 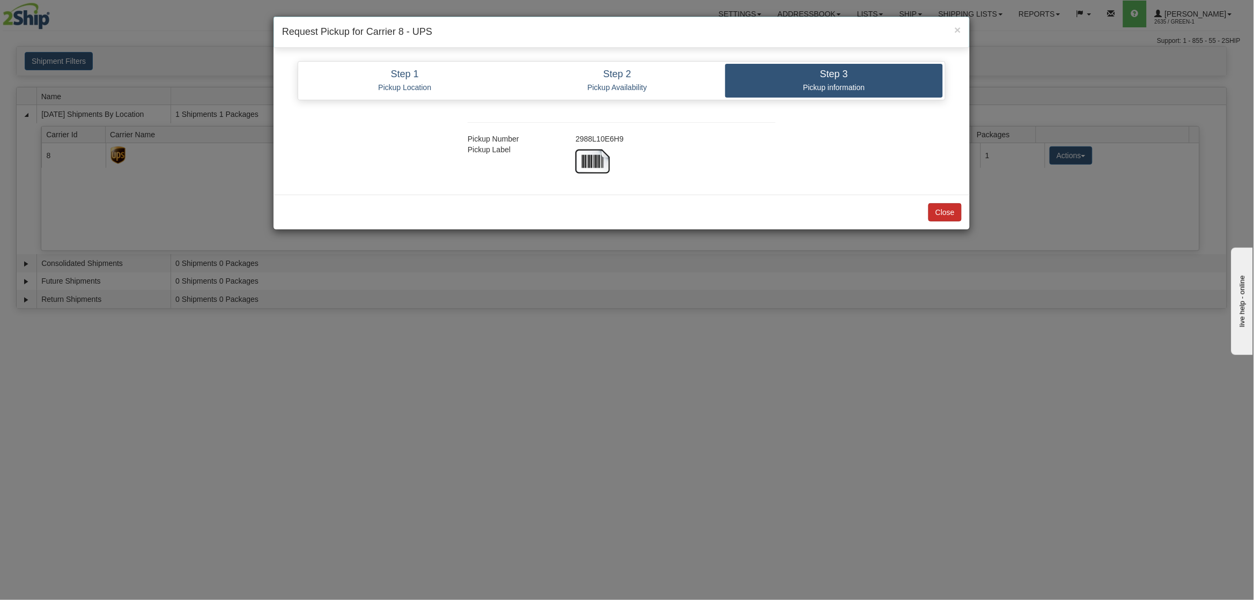 I want to click on p: Pickup information, so click(x=834, y=87).